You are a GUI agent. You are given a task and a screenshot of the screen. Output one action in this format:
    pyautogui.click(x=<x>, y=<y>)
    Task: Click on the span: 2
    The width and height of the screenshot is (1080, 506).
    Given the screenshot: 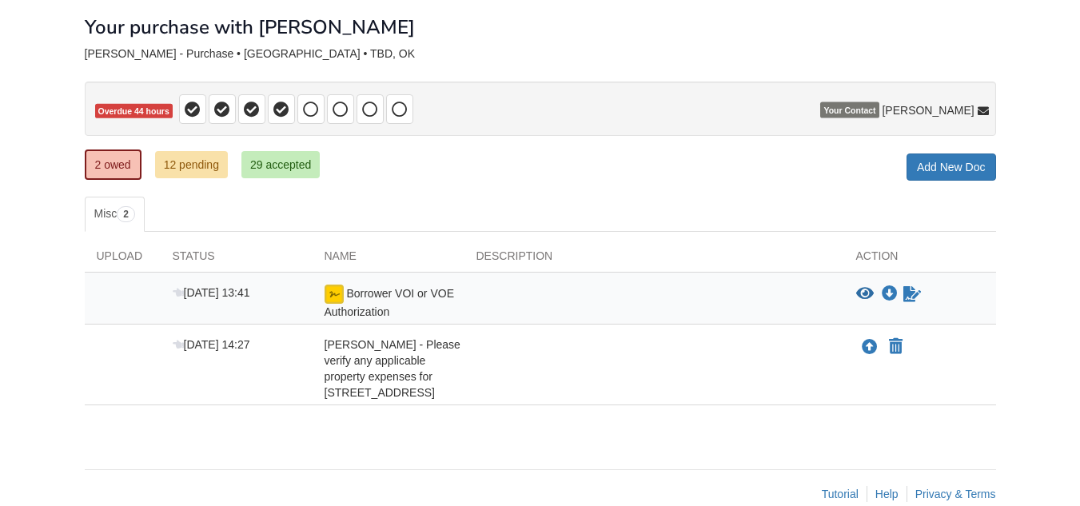 What is the action you would take?
    pyautogui.click(x=125, y=214)
    